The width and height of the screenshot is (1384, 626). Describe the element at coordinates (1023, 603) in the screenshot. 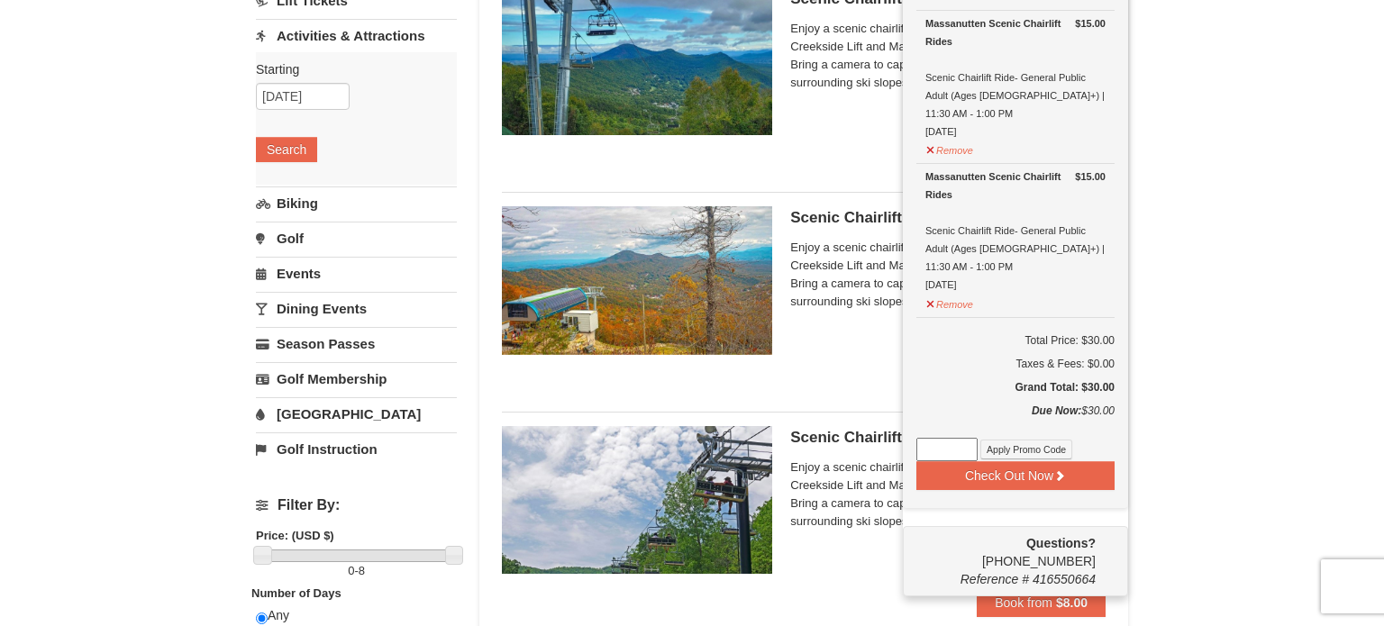

I see `span: Book from` at that location.